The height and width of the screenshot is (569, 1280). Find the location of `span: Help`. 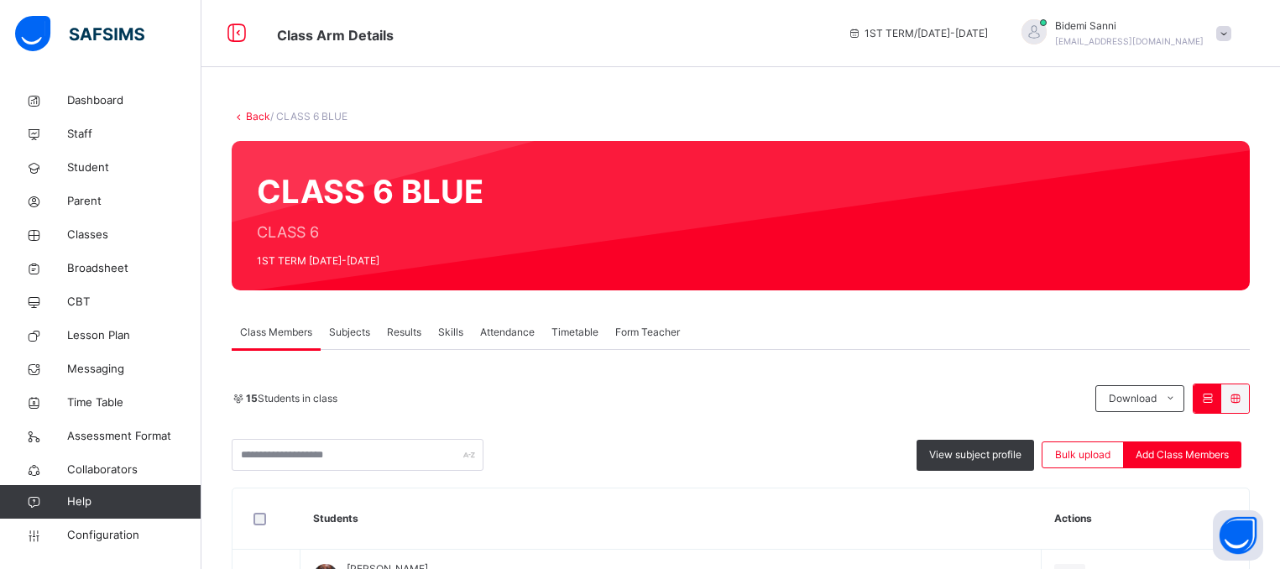

span: Help is located at coordinates (133, 502).